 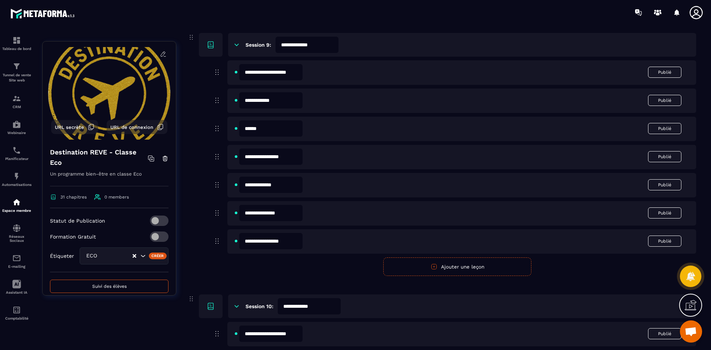 What do you see at coordinates (17, 133) in the screenshot?
I see `p: Webinaire` at bounding box center [17, 133].